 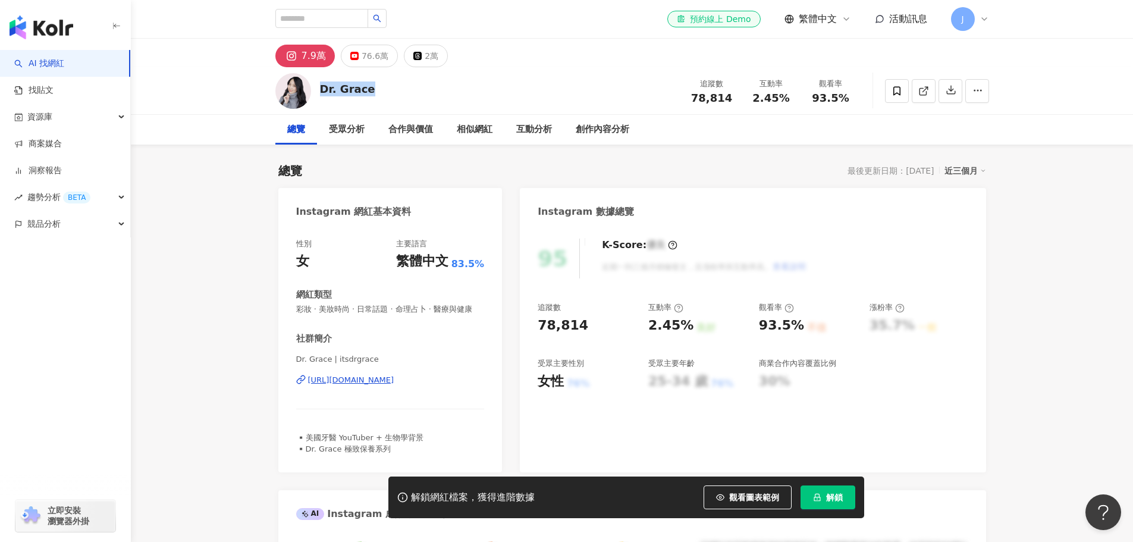 What do you see at coordinates (828, 497) in the screenshot?
I see `button: 解鎖` at bounding box center [828, 497].